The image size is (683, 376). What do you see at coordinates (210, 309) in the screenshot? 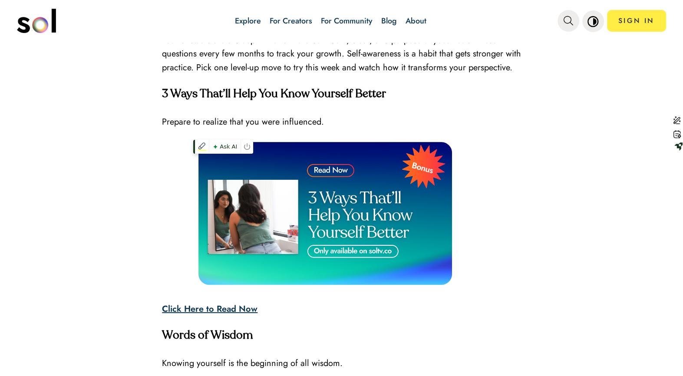
I see `strong: Click Here to Read Now` at bounding box center [210, 309].